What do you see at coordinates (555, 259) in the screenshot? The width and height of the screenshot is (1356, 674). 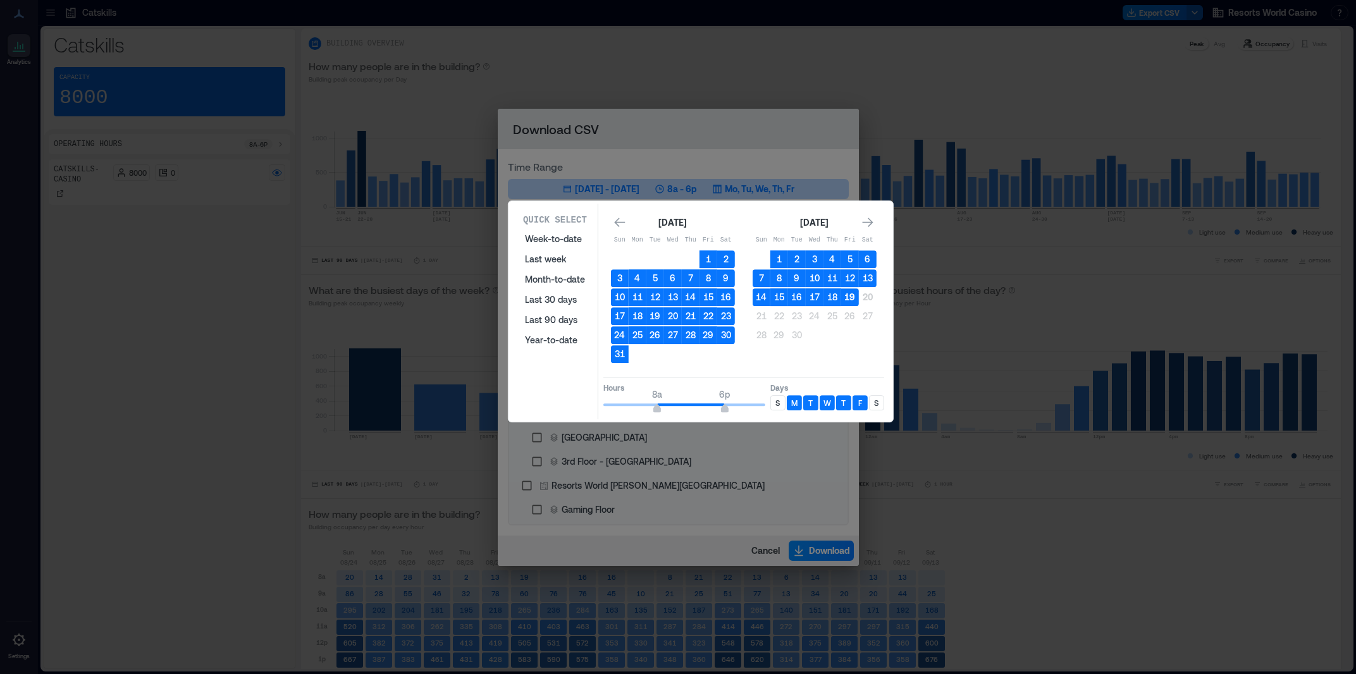 I see `button: Last week` at bounding box center [555, 259].